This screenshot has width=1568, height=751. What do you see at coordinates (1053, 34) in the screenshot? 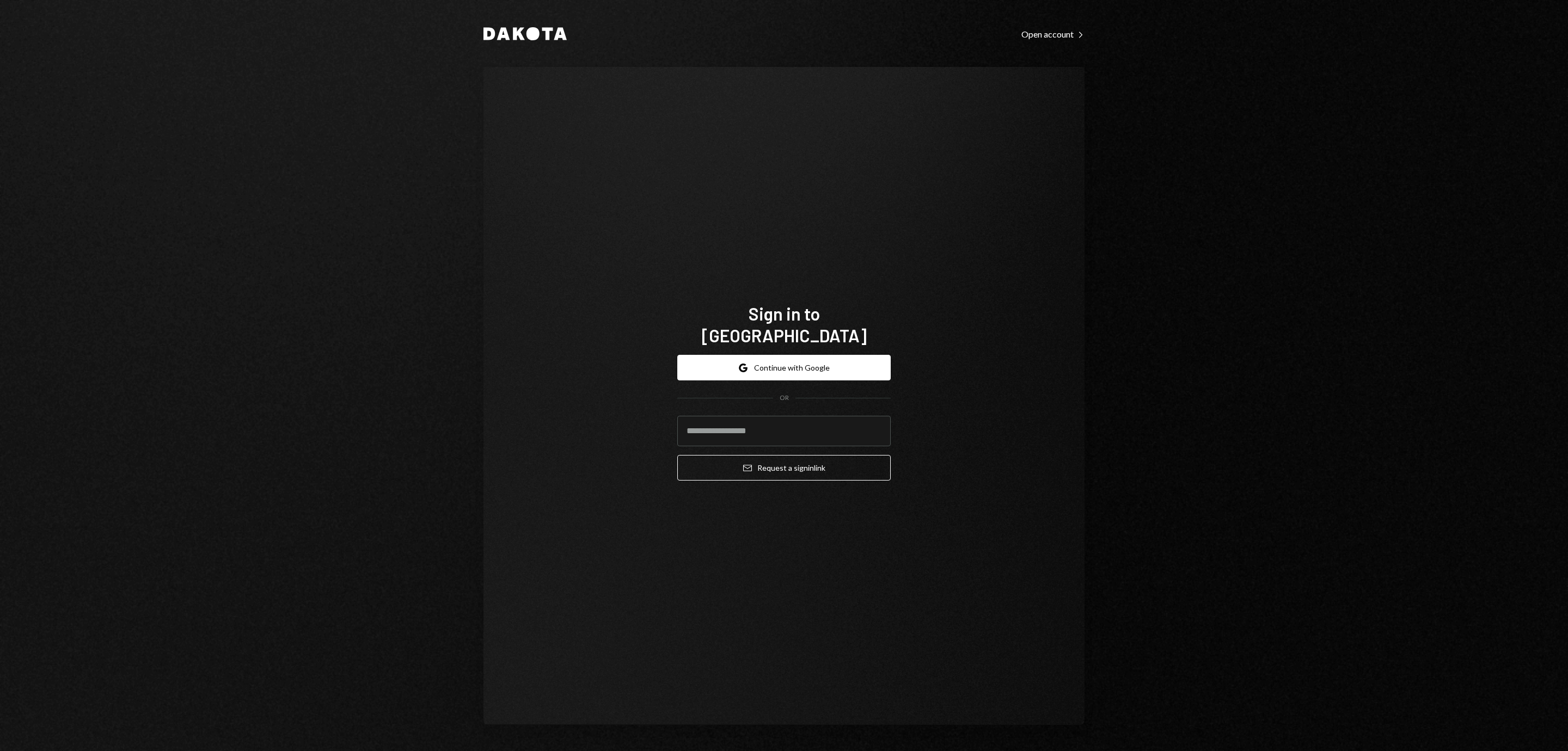
I see `div: Open account` at bounding box center [1053, 34].